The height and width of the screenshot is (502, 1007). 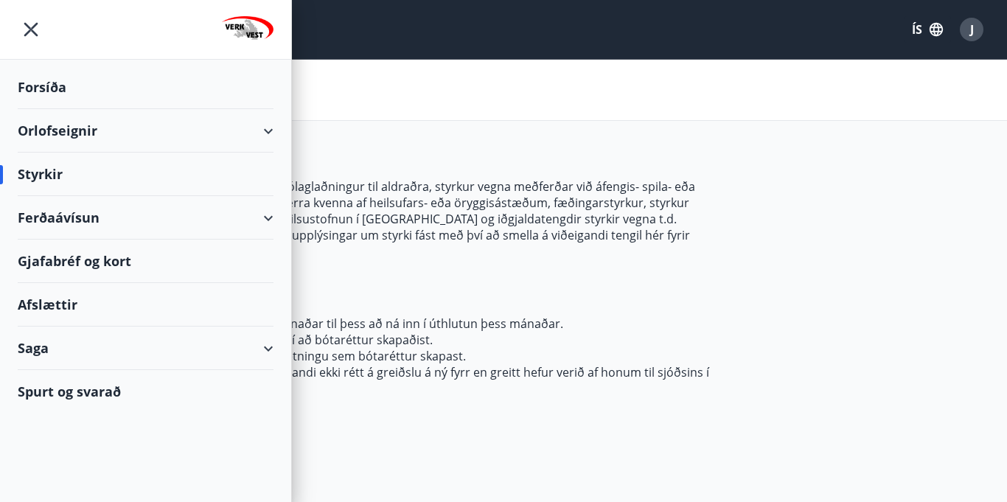 What do you see at coordinates (145, 217) in the screenshot?
I see `div: Ferðaávísun` at bounding box center [145, 217].